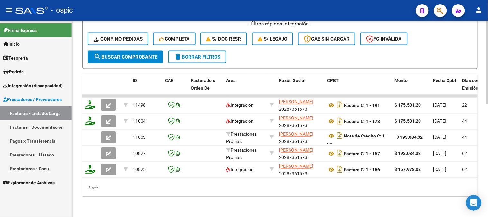 The image size is (488, 217). What do you see at coordinates (139, 121) in the screenshot?
I see `span: 11004` at bounding box center [139, 121].